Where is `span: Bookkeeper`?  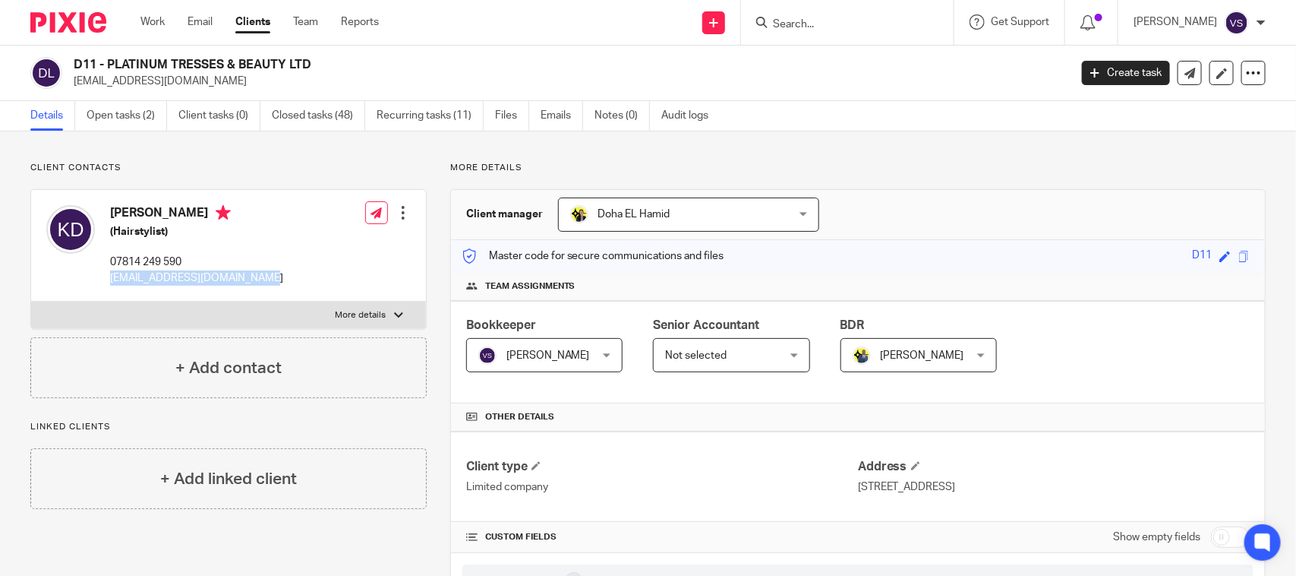 span: Bookkeeper is located at coordinates (501, 325).